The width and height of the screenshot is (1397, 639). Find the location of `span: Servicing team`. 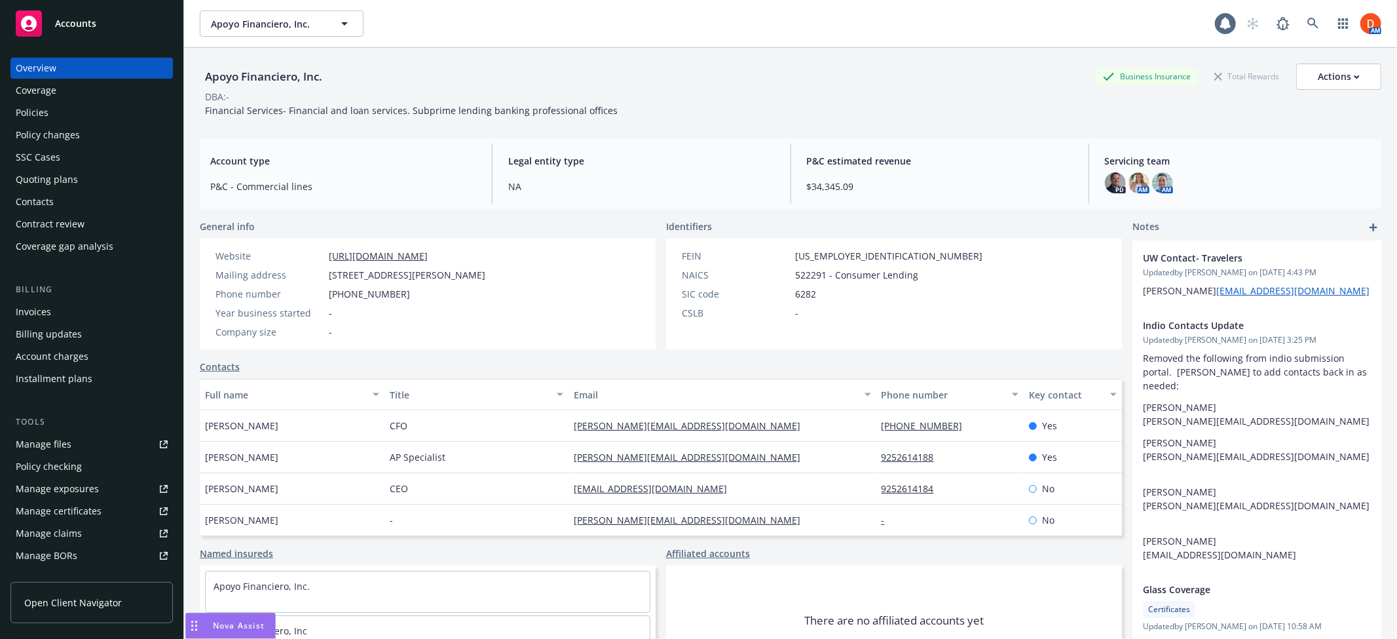

span: Servicing team is located at coordinates (1238, 160).